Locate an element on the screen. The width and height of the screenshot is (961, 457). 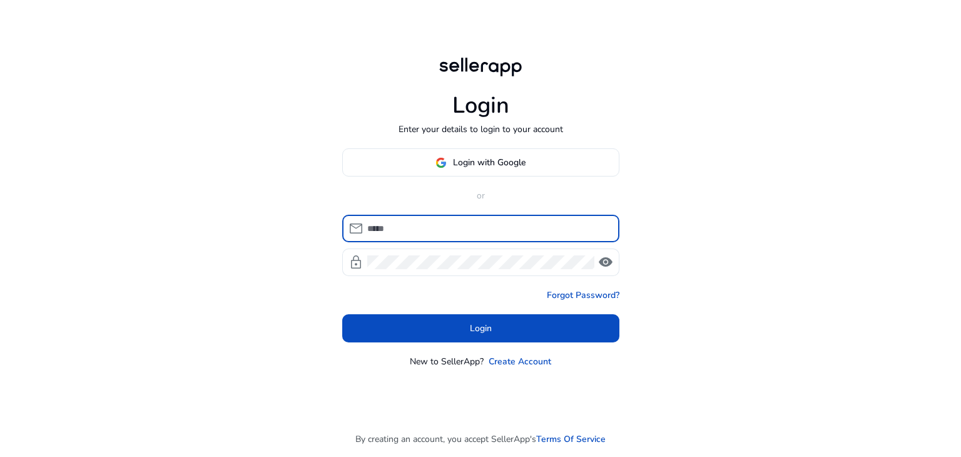
button: Login with Google is located at coordinates (481, 162).